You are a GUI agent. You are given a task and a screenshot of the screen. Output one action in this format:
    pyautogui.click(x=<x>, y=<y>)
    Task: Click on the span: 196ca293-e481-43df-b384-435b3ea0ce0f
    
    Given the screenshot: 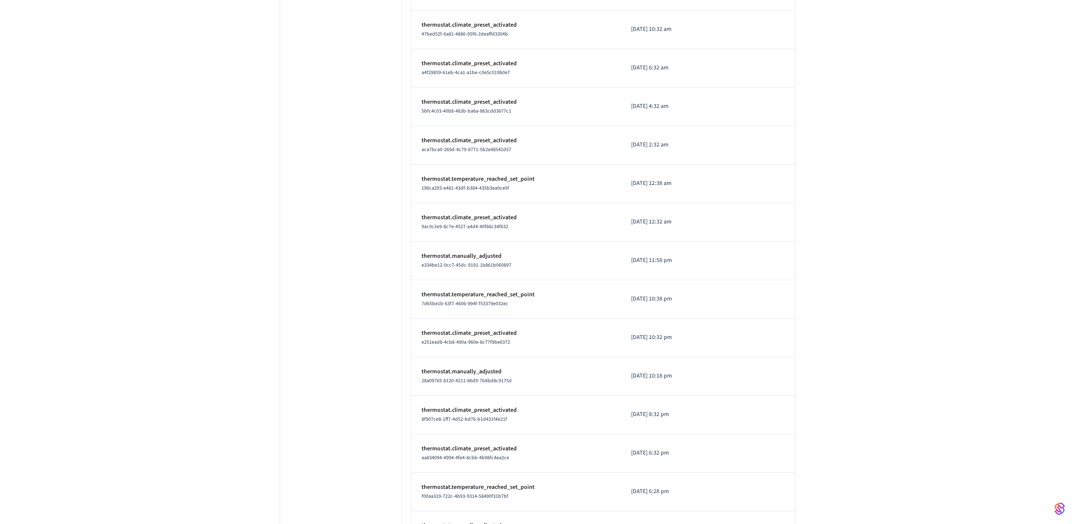 What is the action you would take?
    pyautogui.click(x=465, y=188)
    